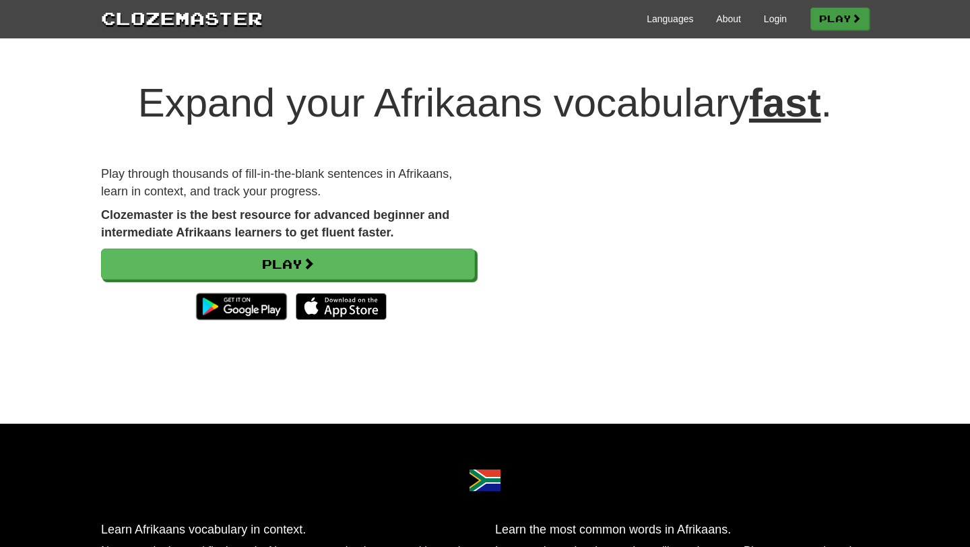  I want to click on a: Clozemaster, so click(182, 18).